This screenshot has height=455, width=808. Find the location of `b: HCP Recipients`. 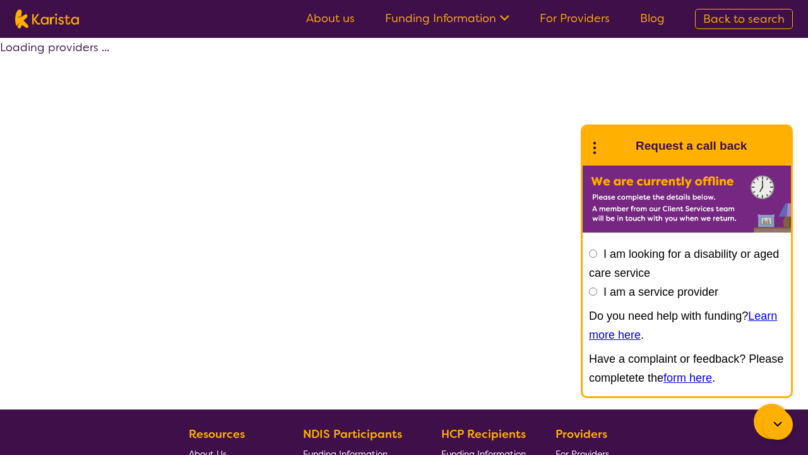

b: HCP Recipients is located at coordinates (484, 434).